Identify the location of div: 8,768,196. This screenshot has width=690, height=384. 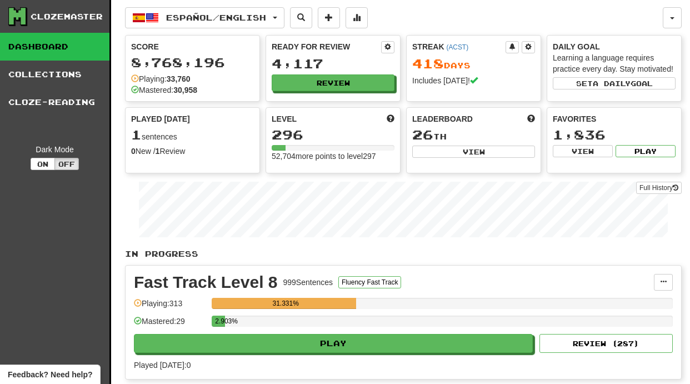
(192, 62).